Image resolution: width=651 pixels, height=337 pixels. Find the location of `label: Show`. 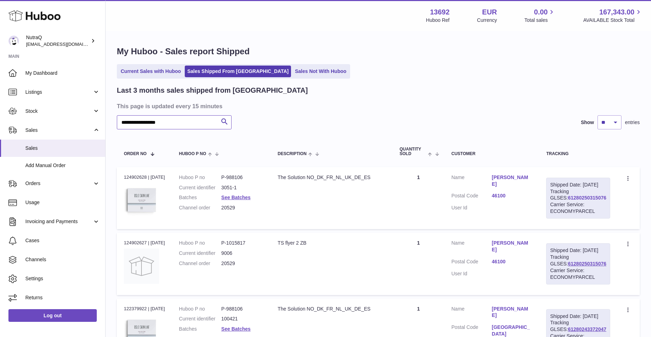

label: Show is located at coordinates (588, 122).